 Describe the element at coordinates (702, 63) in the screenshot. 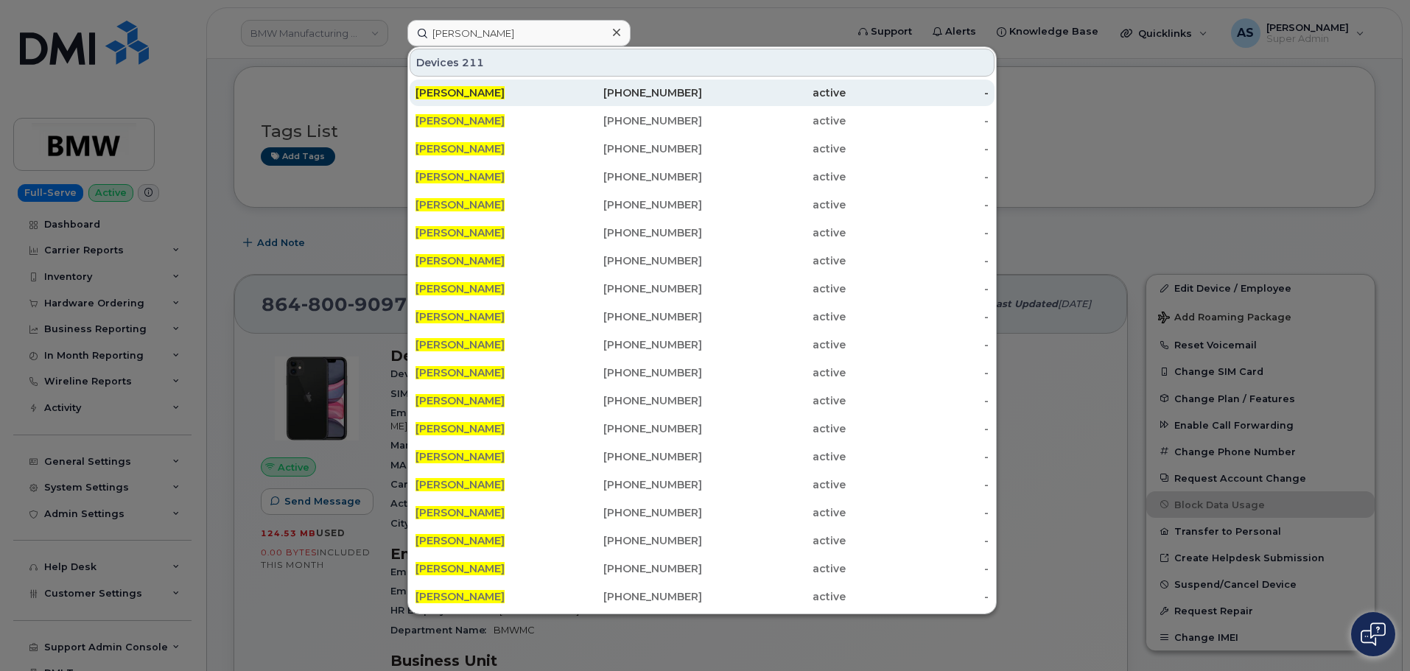

I see `div: Devices` at that location.